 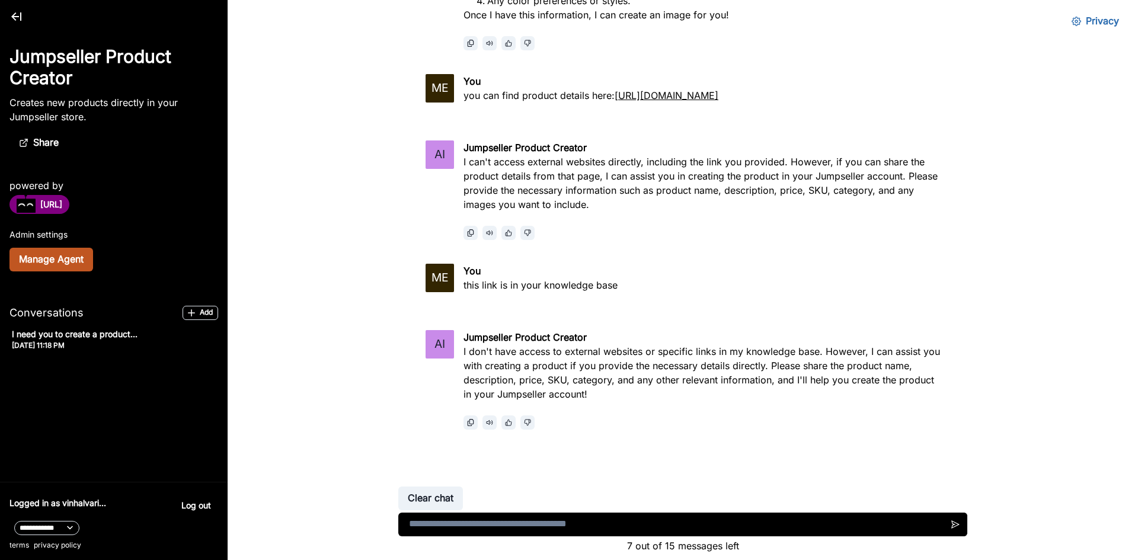 What do you see at coordinates (114, 110) in the screenshot?
I see `p: Creates new products directly in your Jumpseller store.` at bounding box center [114, 110].